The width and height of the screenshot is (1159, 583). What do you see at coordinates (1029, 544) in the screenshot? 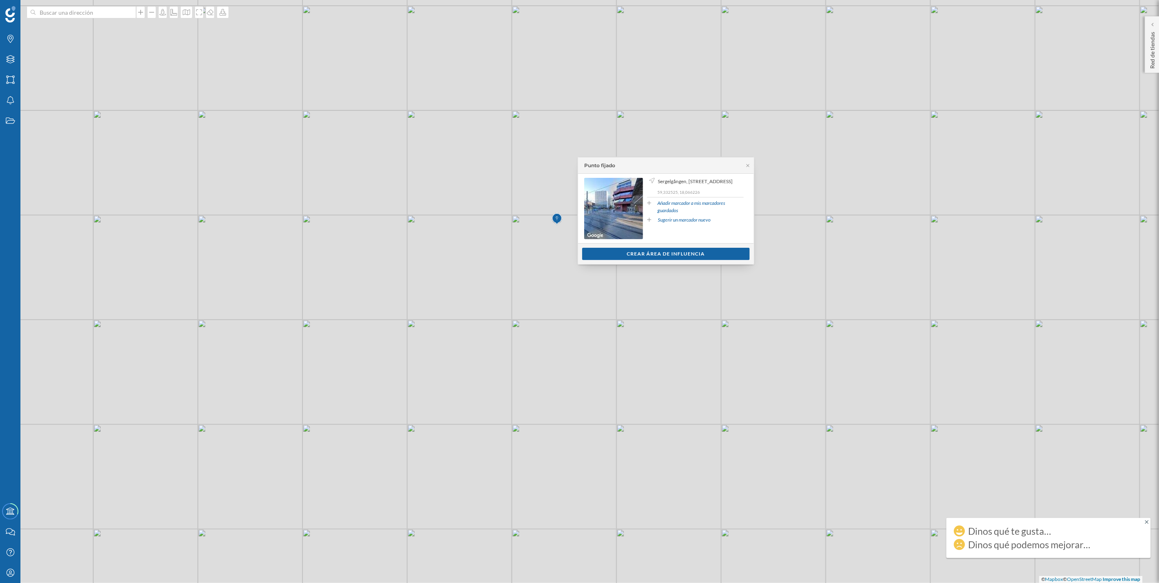
I see `div: Dinos qué podemos mejorar…` at bounding box center [1029, 544].